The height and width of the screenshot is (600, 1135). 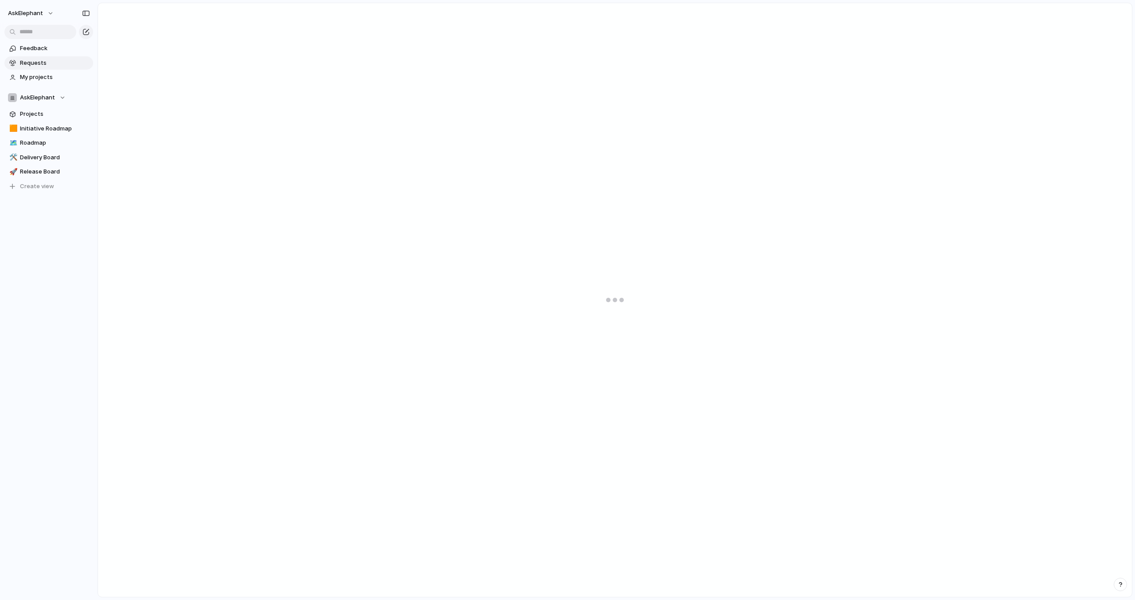 I want to click on span: Release Board, so click(x=55, y=172).